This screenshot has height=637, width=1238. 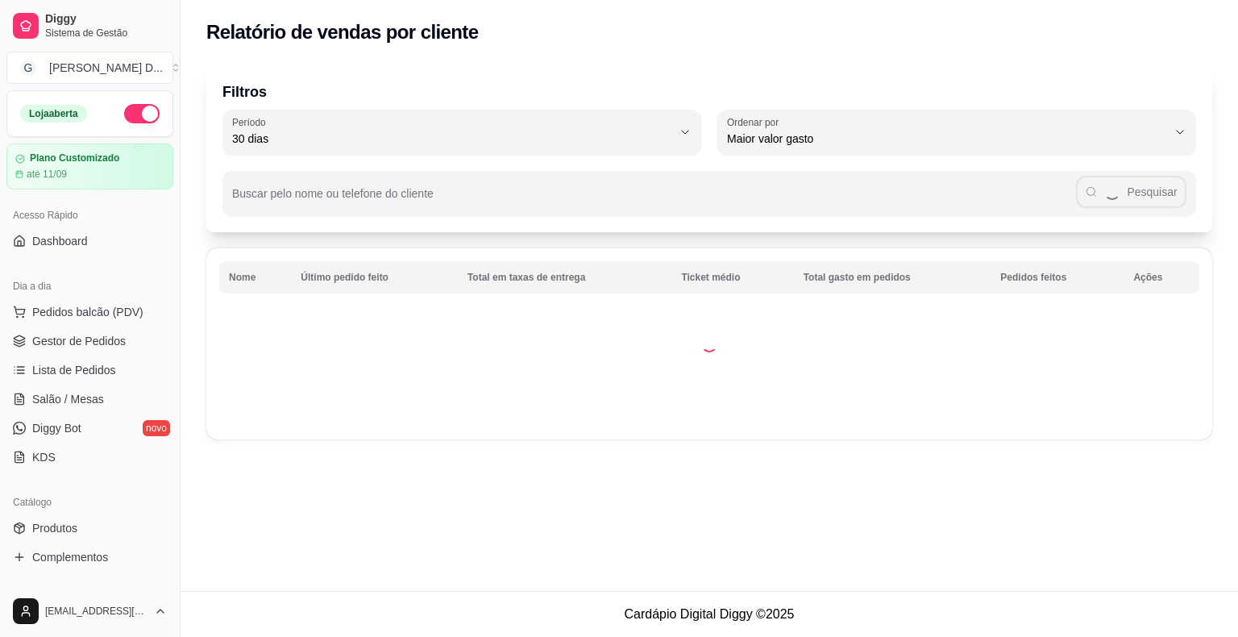 I want to click on button: Alterar Status, so click(x=142, y=114).